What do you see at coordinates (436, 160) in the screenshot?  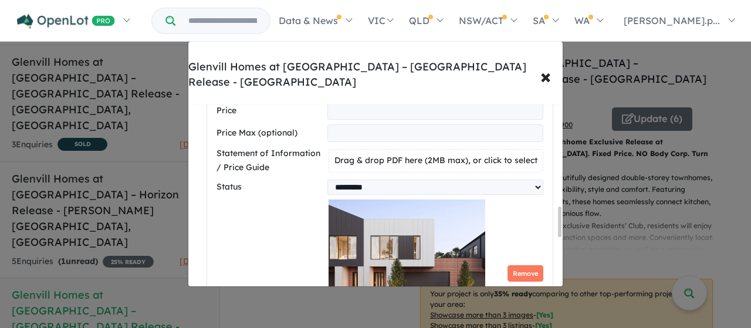 I see `span: Drag & drop PDF here (2MB max), or click to select` at bounding box center [436, 160].